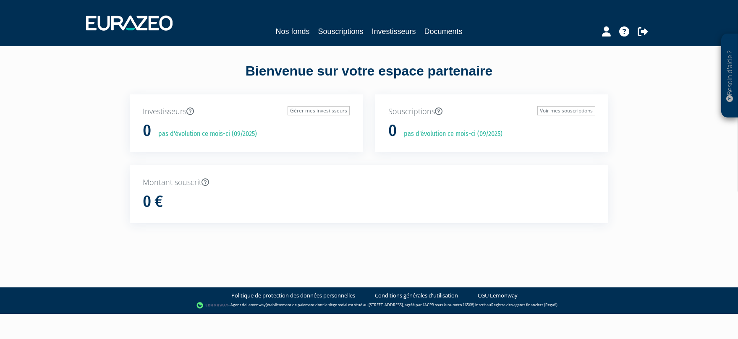 The image size is (738, 339). I want to click on p: Montant souscrit, so click(369, 183).